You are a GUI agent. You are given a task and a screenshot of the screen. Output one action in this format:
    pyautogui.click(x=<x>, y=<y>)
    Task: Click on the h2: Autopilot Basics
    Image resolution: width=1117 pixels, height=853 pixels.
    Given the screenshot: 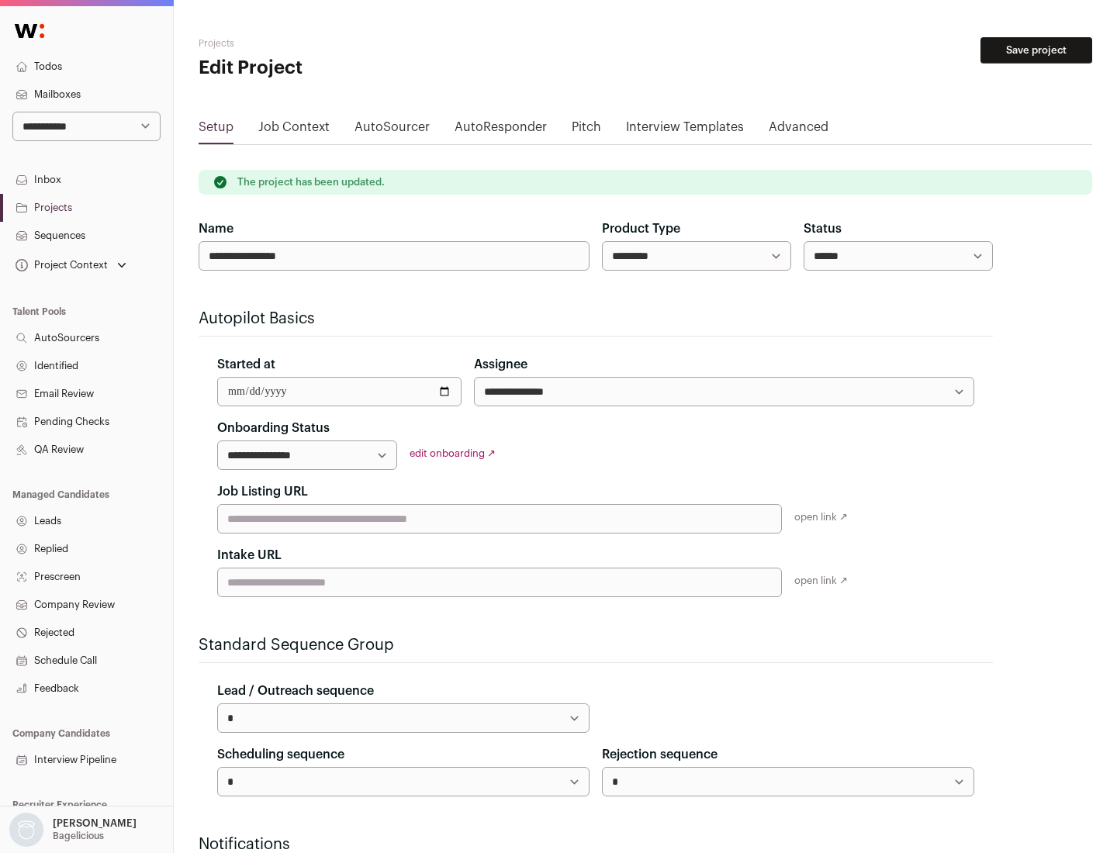 What is the action you would take?
    pyautogui.click(x=596, y=319)
    